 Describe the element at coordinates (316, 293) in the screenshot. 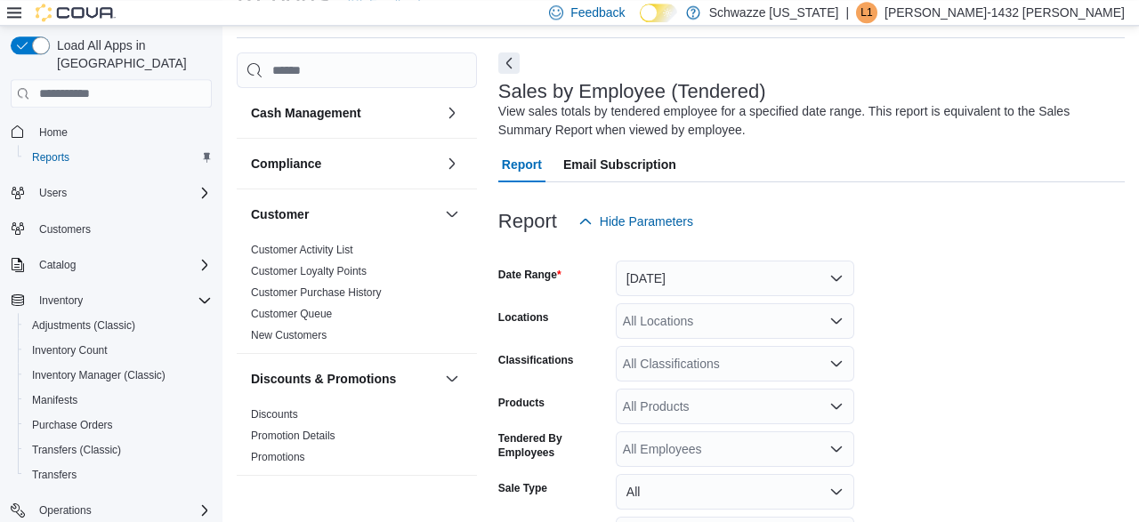

I see `a: Customer Purchase History` at that location.